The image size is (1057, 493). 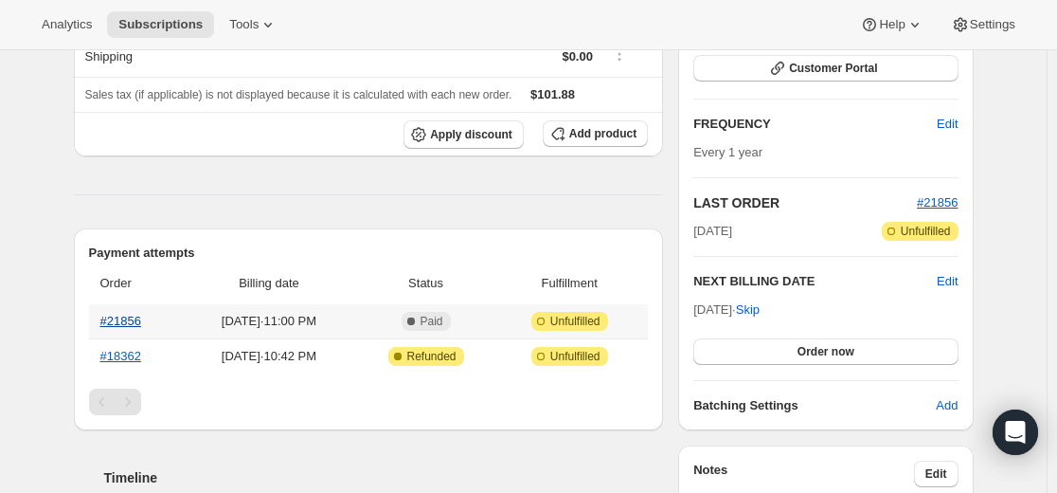 What do you see at coordinates (983, 25) in the screenshot?
I see `button: Settings` at bounding box center [983, 25].